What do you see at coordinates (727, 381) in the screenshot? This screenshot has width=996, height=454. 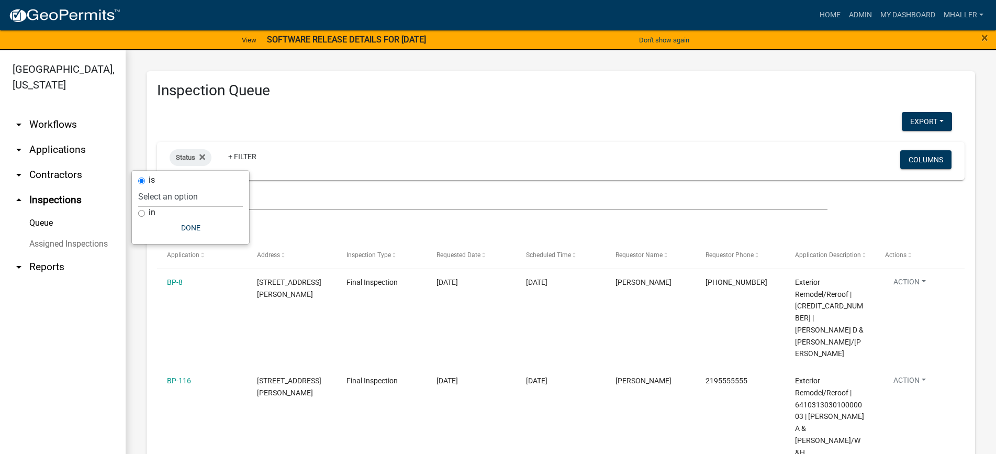 I see `span: 2195555555` at bounding box center [727, 381].